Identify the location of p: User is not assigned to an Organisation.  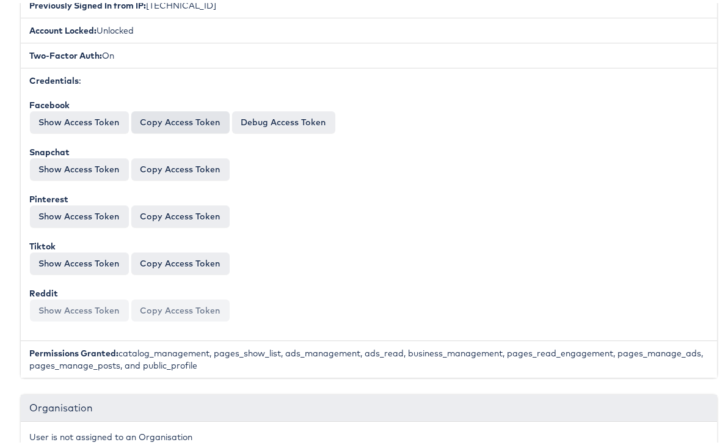
(369, 434).